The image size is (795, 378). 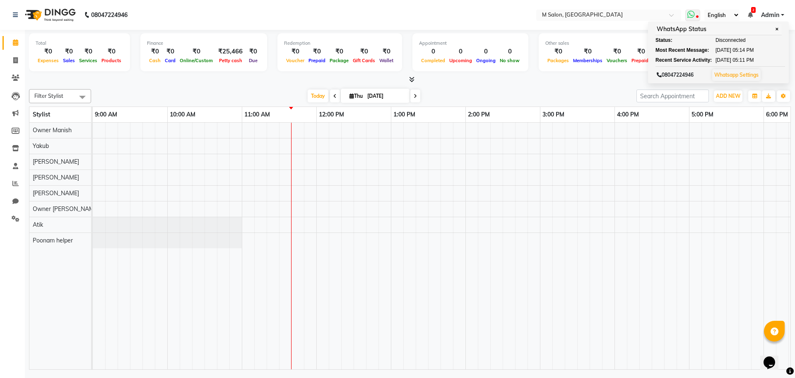 What do you see at coordinates (461, 60) in the screenshot?
I see `span: Upcoming` at bounding box center [461, 60].